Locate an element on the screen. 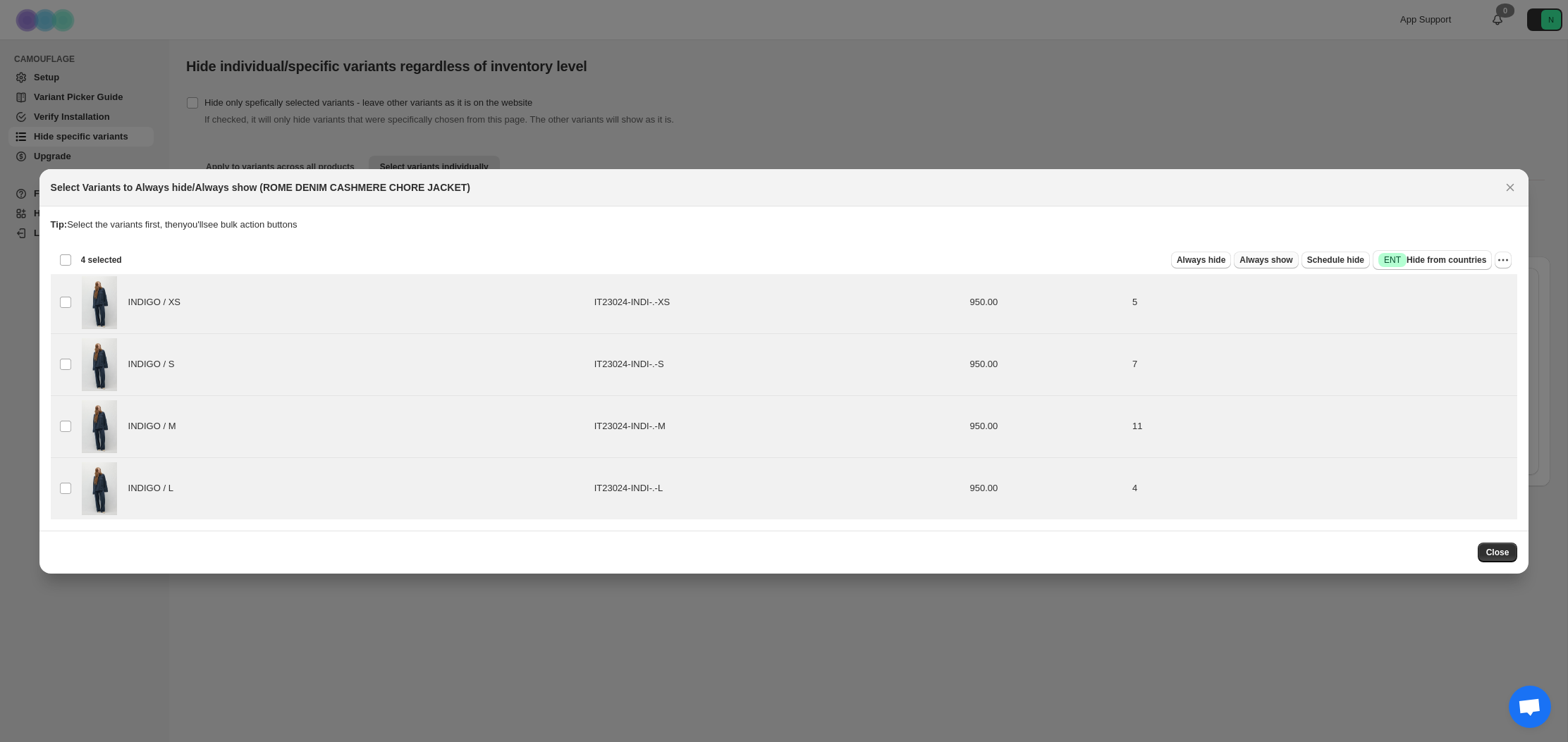  div: Open chat is located at coordinates (1530, 707).